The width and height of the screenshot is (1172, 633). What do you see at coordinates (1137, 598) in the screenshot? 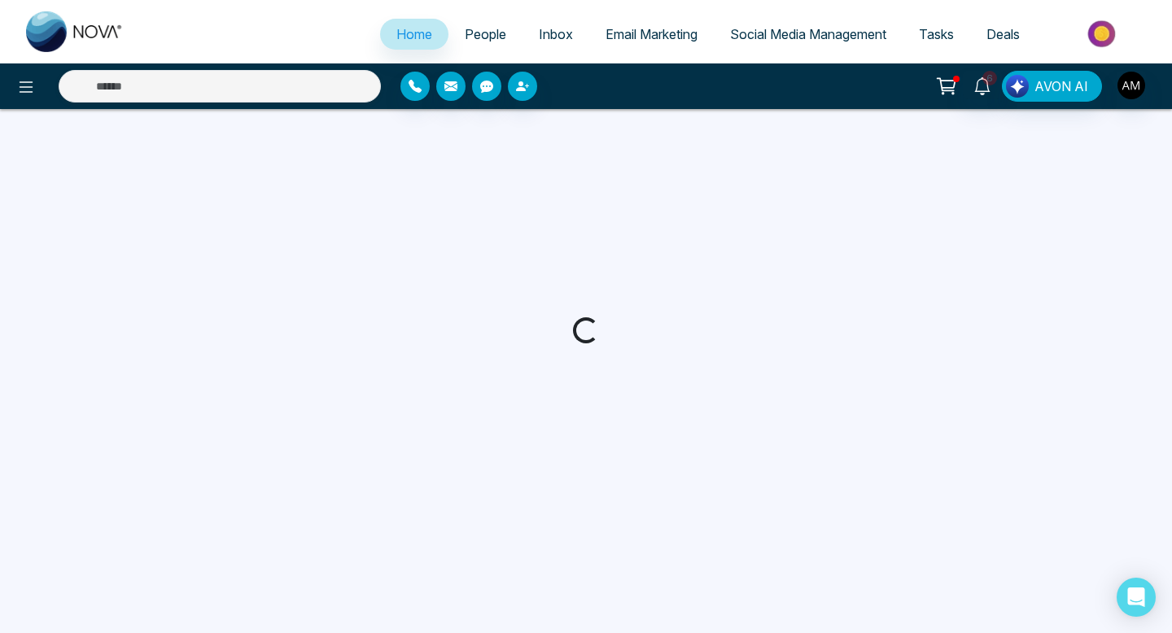
I see `div: Open Intercom Messenger` at bounding box center [1137, 598].